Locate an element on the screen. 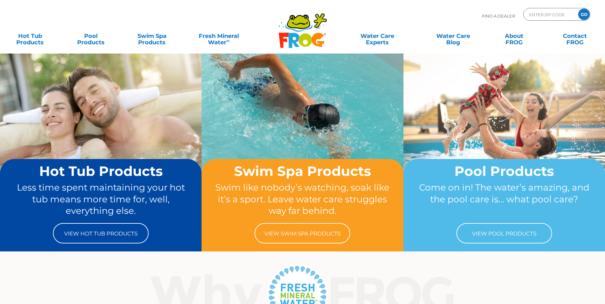 The width and height of the screenshot is (605, 304). a: View Hot Tub Products is located at coordinates (101, 234).